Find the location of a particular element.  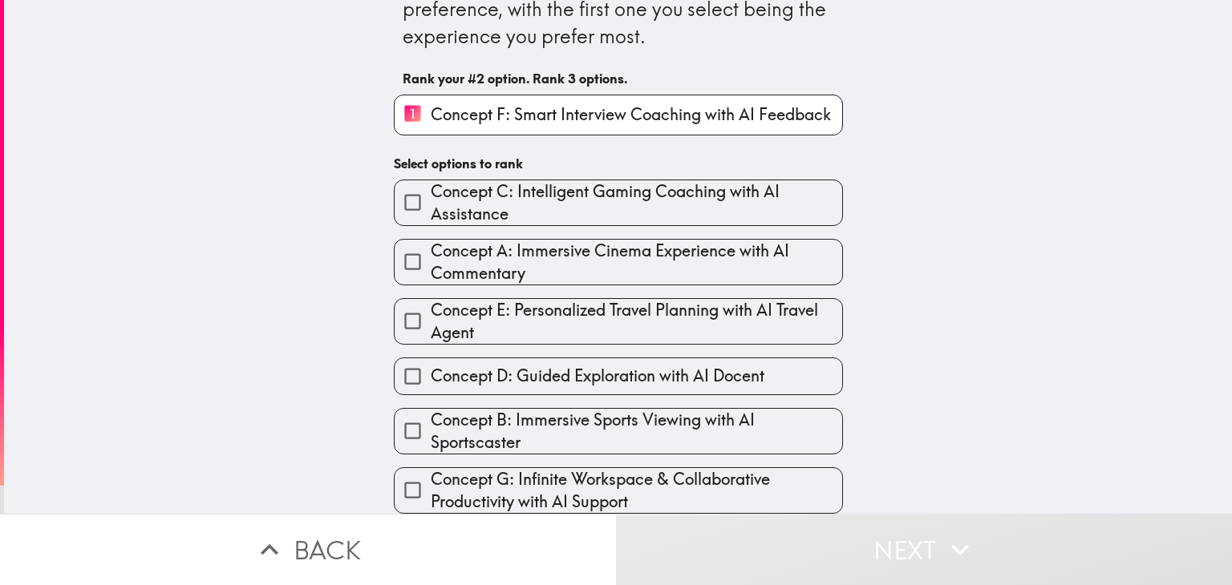

span: Concept C: Intelligent Gaming Coaching with AI Assistance is located at coordinates (636, 203).